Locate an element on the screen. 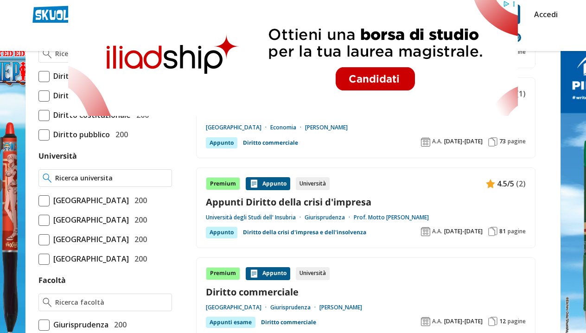 The width and height of the screenshot is (586, 333). img: Ricerca materia o esame is located at coordinates (47, 54).